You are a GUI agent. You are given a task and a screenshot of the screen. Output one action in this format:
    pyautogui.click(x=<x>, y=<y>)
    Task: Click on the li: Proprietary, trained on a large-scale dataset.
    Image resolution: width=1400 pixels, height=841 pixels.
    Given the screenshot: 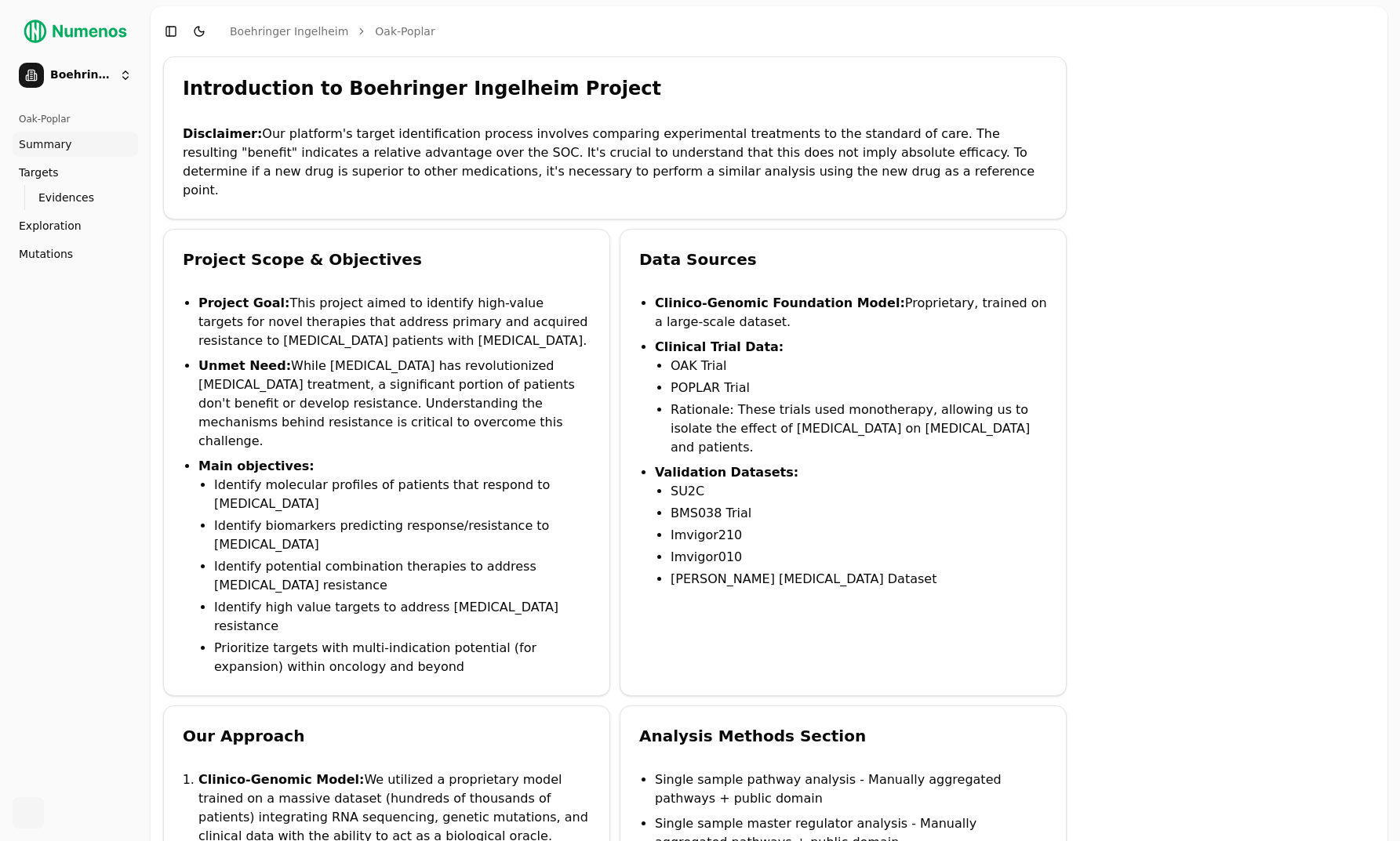 What is the action you would take?
    pyautogui.click(x=851, y=313)
    